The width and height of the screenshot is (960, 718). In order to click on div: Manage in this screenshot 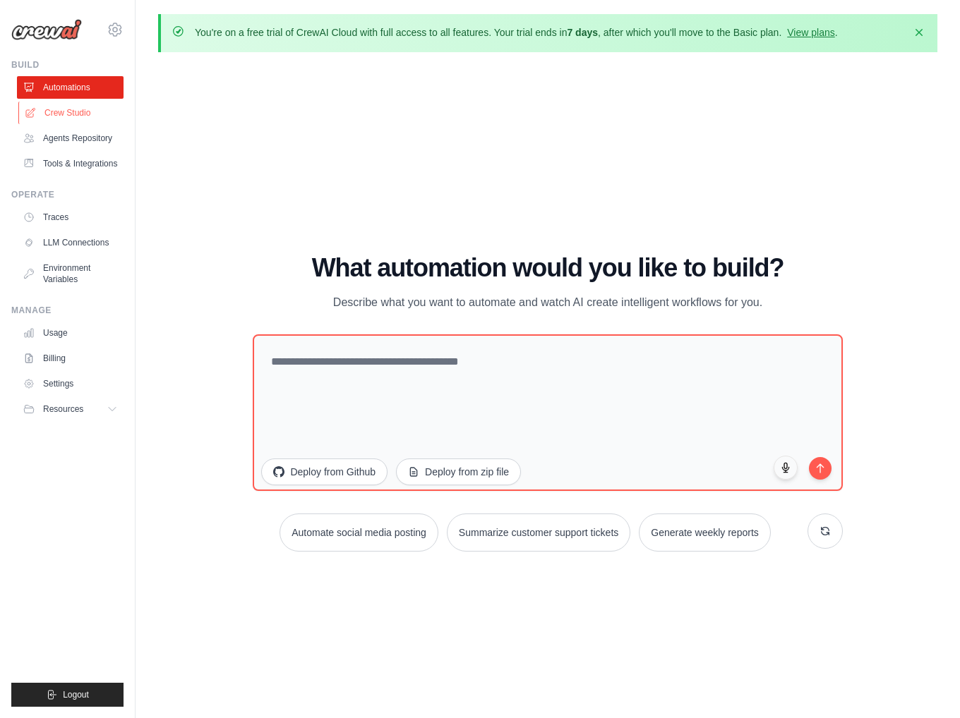, I will do `click(67, 310)`.